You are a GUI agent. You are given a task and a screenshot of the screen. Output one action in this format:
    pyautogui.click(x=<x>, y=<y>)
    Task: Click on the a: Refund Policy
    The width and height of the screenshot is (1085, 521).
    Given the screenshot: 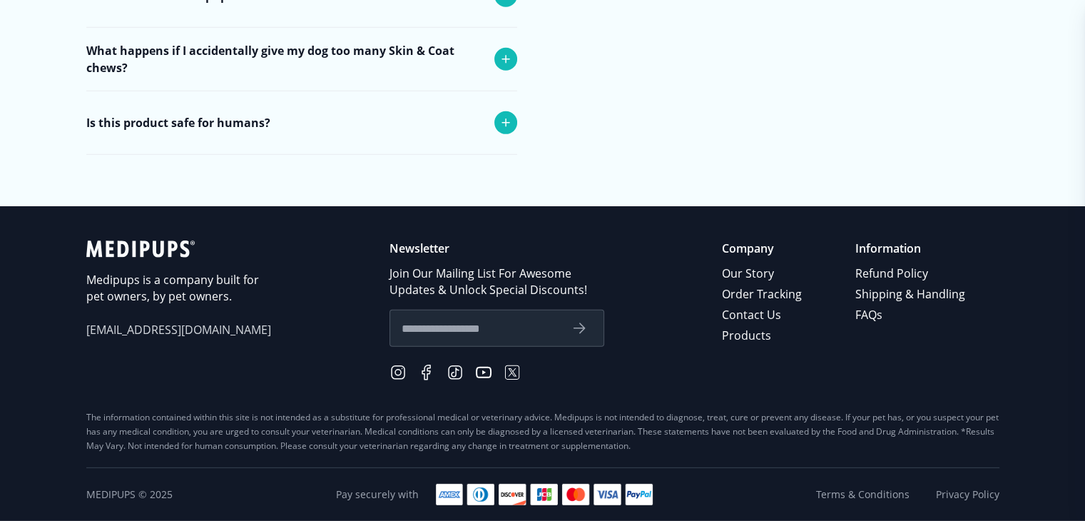 What is the action you would take?
    pyautogui.click(x=911, y=273)
    